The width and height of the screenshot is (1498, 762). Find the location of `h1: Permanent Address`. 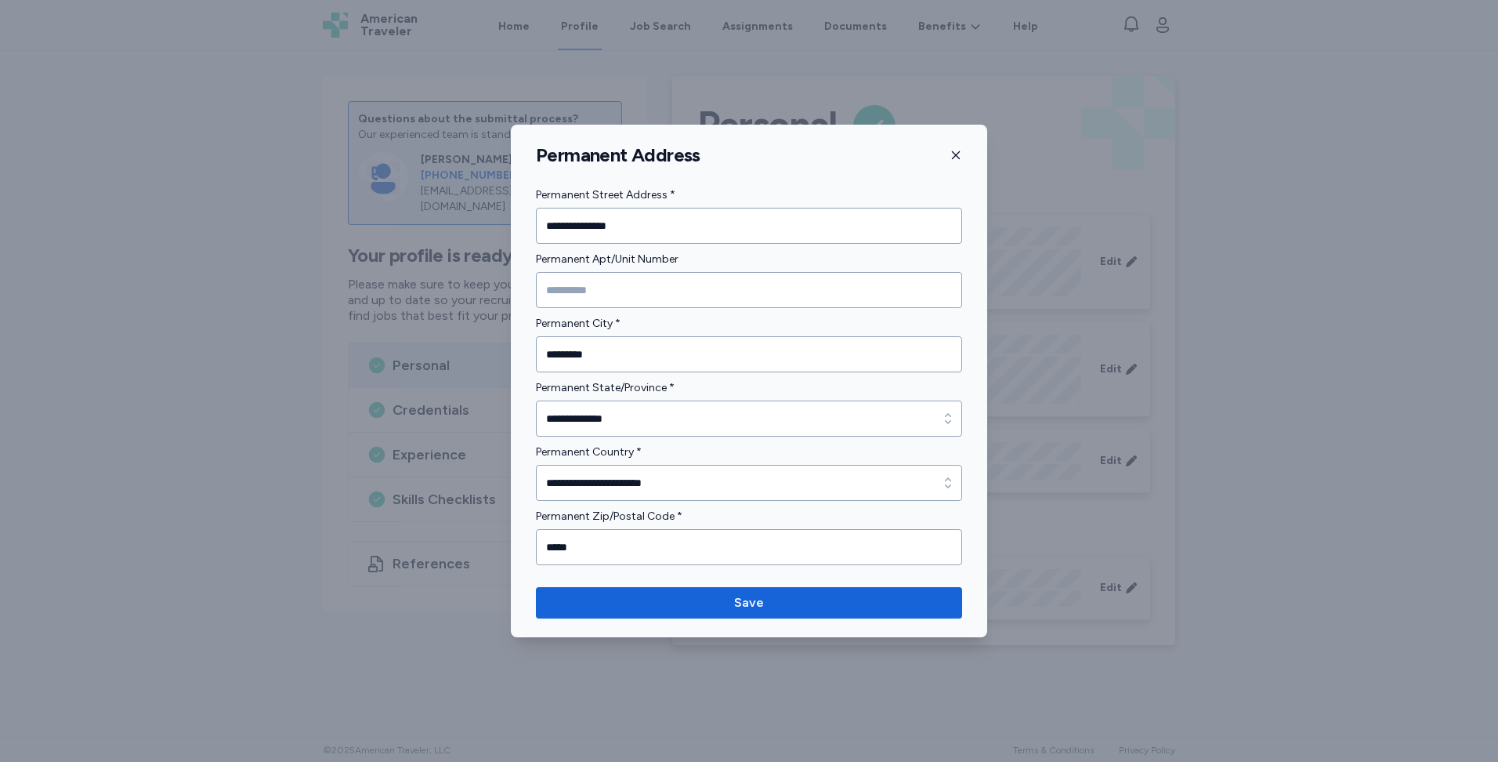

h1: Permanent Address is located at coordinates (618, 155).